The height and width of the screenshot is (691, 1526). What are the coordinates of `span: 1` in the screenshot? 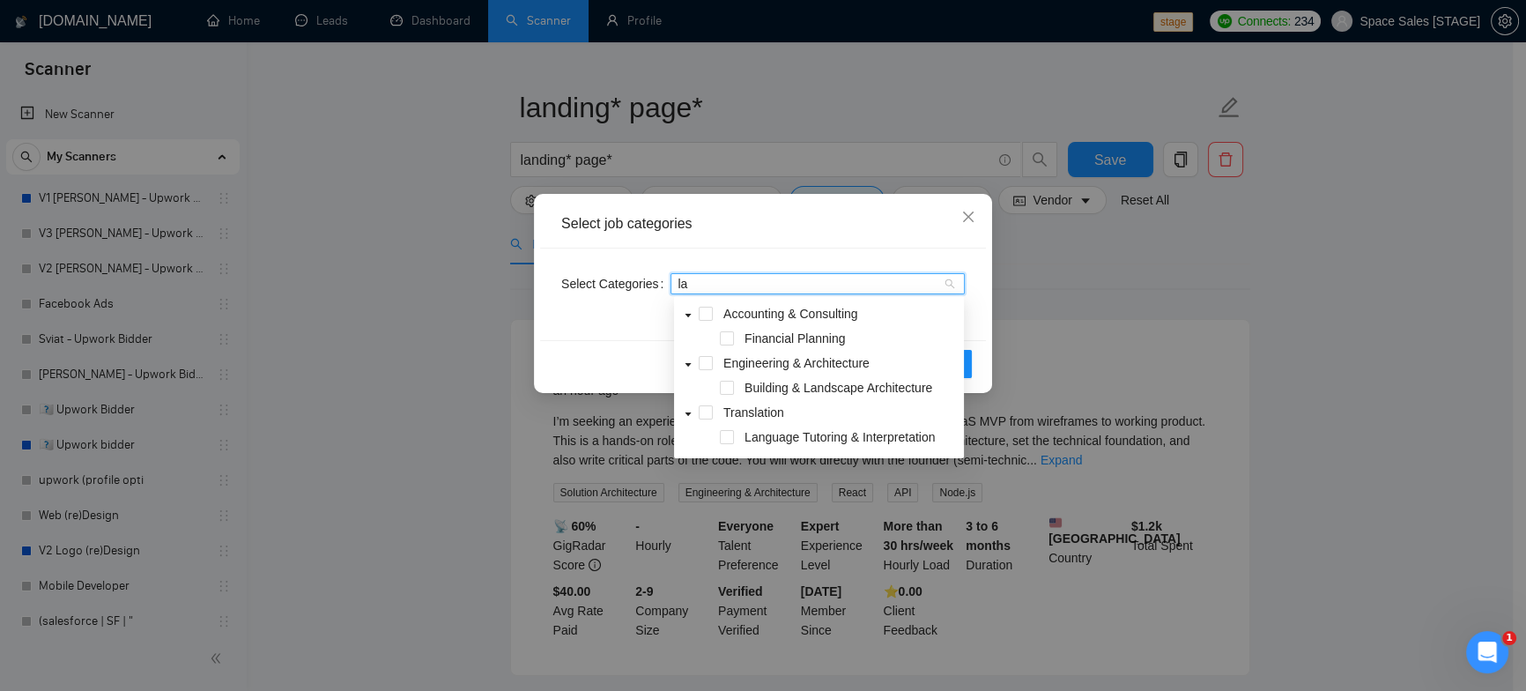 It's located at (1509, 638).